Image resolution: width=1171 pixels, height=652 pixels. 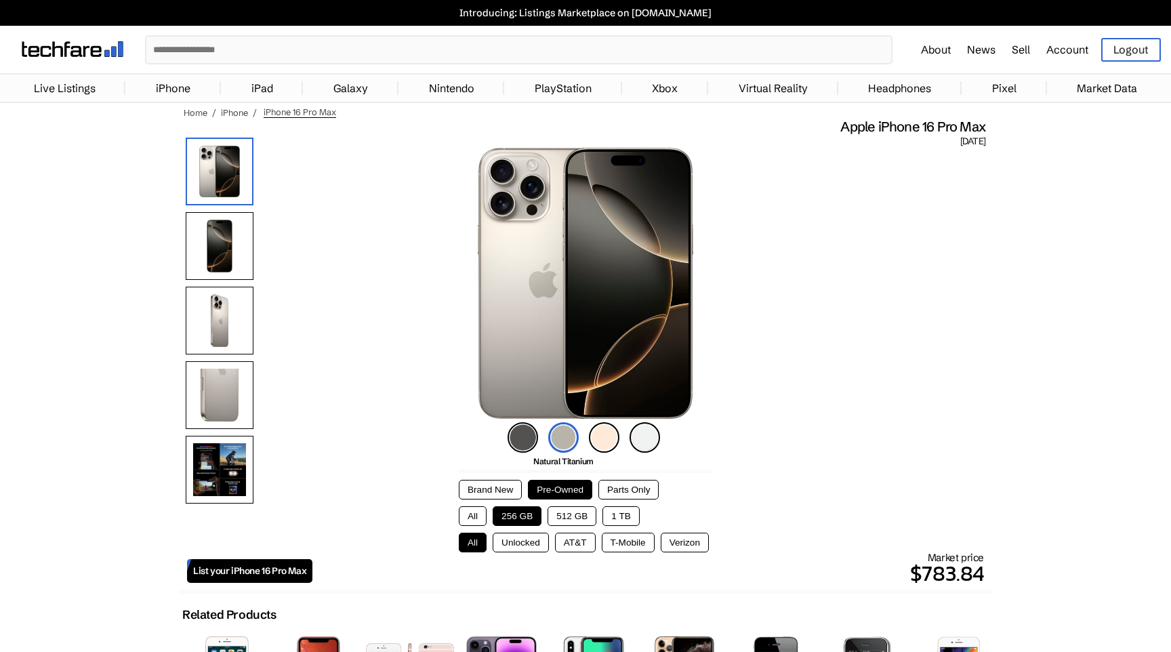 What do you see at coordinates (563, 88) in the screenshot?
I see `a: PlayStation` at bounding box center [563, 88].